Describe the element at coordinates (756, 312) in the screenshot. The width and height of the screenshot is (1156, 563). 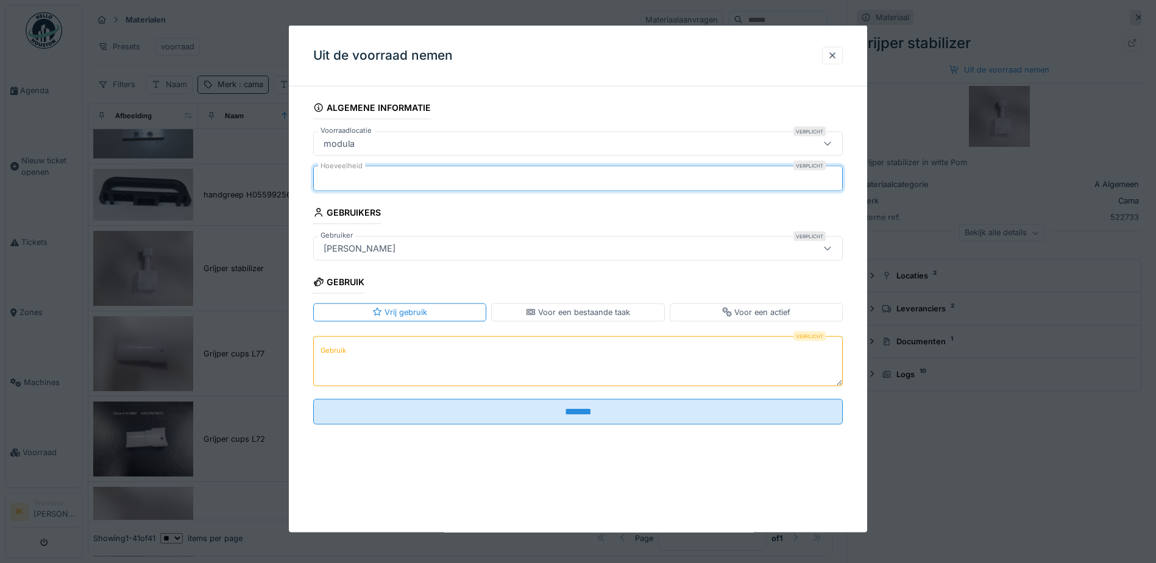
I see `div: Voor een actief` at that location.